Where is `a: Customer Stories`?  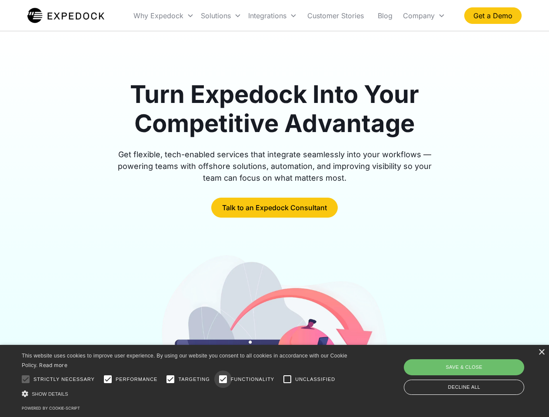 a: Customer Stories is located at coordinates (336, 16).